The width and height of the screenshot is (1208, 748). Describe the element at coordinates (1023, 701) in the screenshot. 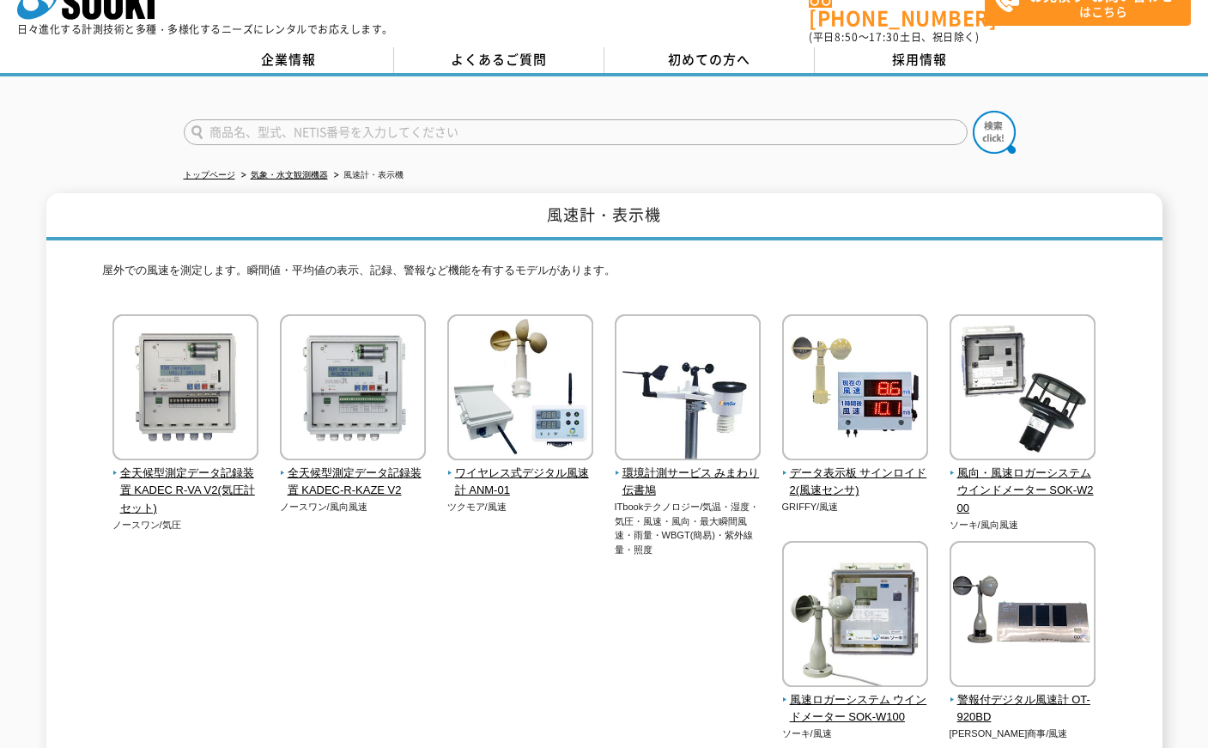

I see `a: 警報付デジタル風速計 OT-920BD` at that location.